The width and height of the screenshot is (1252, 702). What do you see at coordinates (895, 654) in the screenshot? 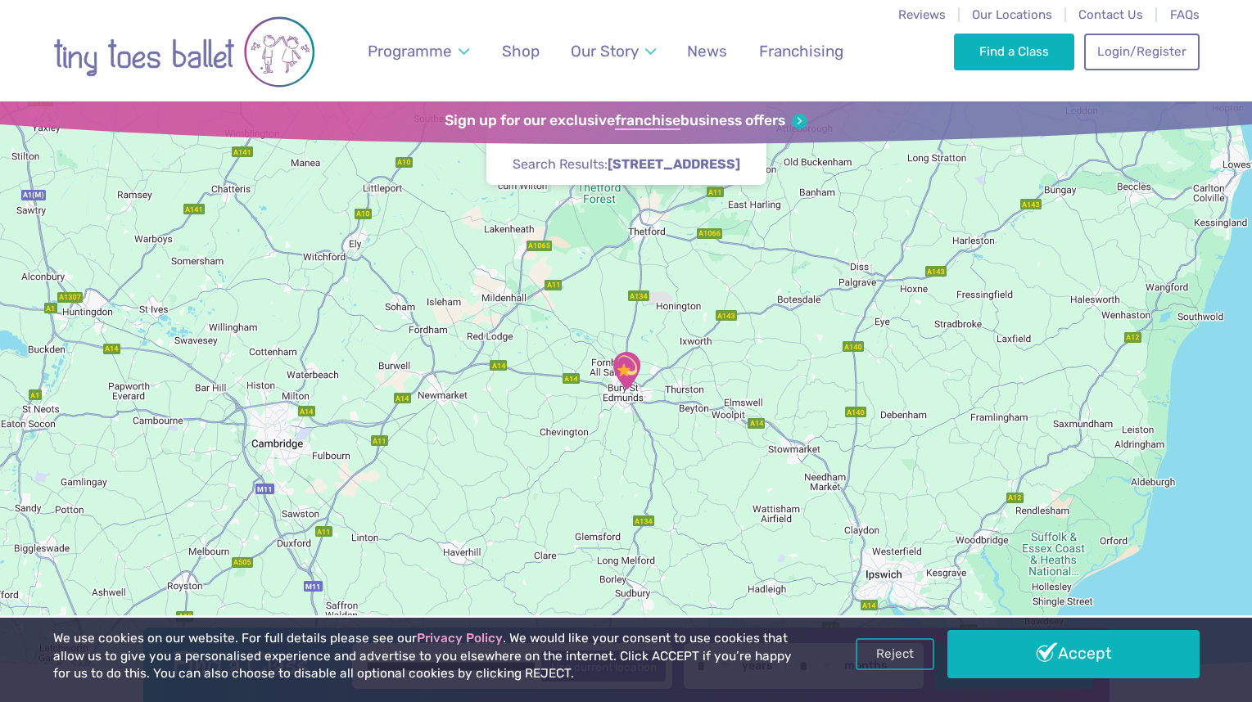
I see `a: Reject` at bounding box center [895, 654].